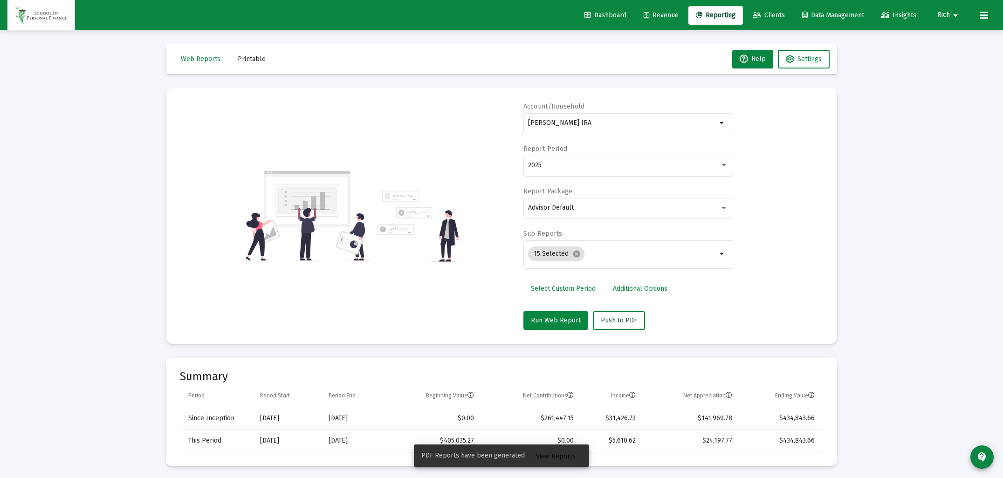 The width and height of the screenshot is (1003, 478). Describe the element at coordinates (781, 396) in the screenshot. I see `td: Column Ending Value` at that location.